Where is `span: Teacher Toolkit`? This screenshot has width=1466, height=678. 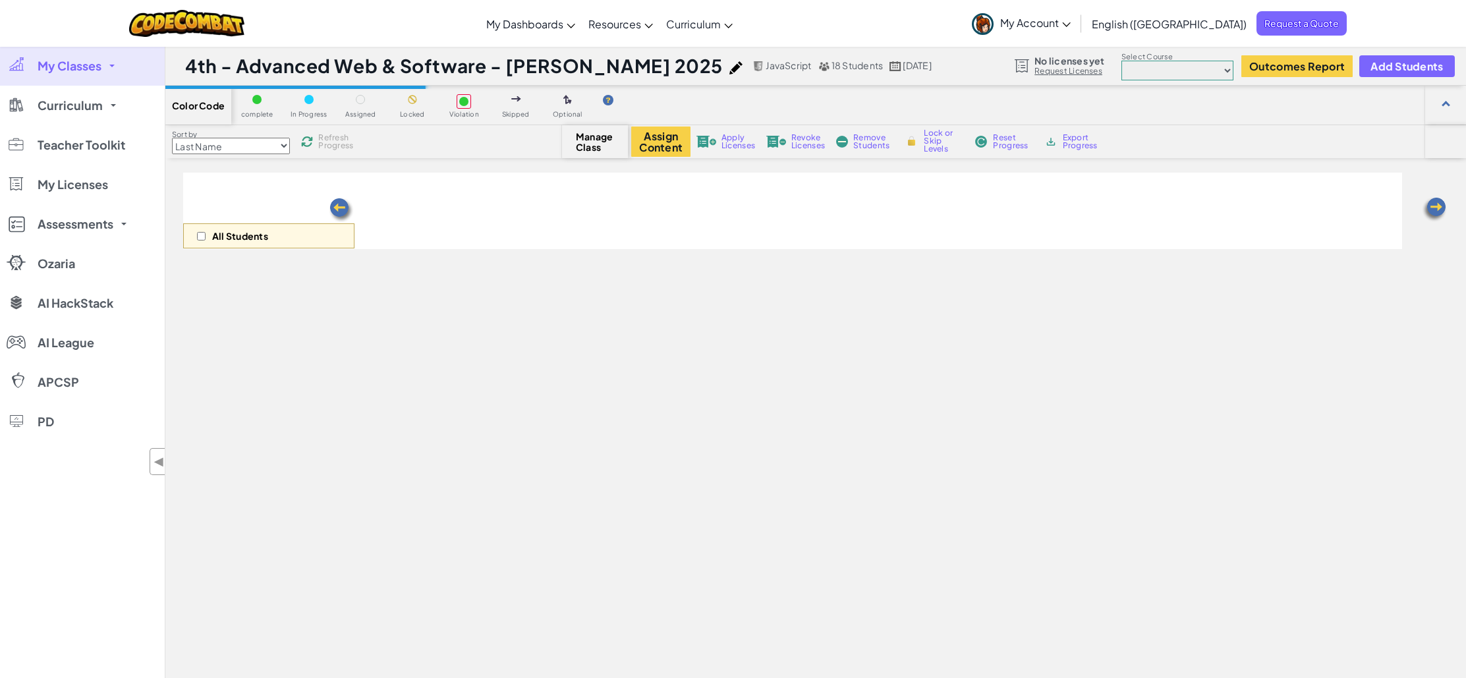 span: Teacher Toolkit is located at coordinates (81, 145).